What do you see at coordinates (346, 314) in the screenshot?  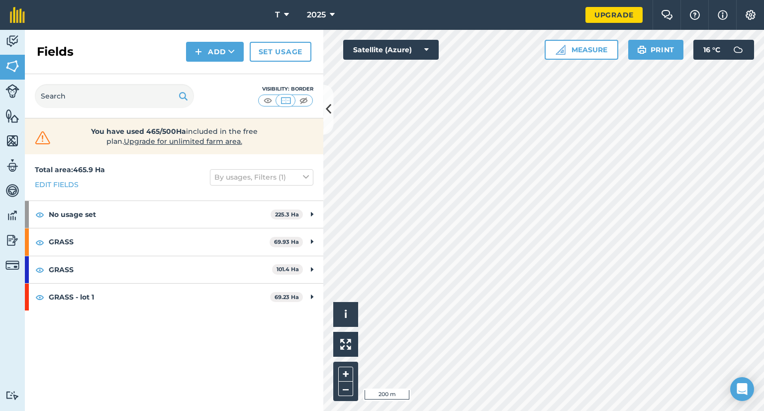 I see `span: i` at bounding box center [346, 314].